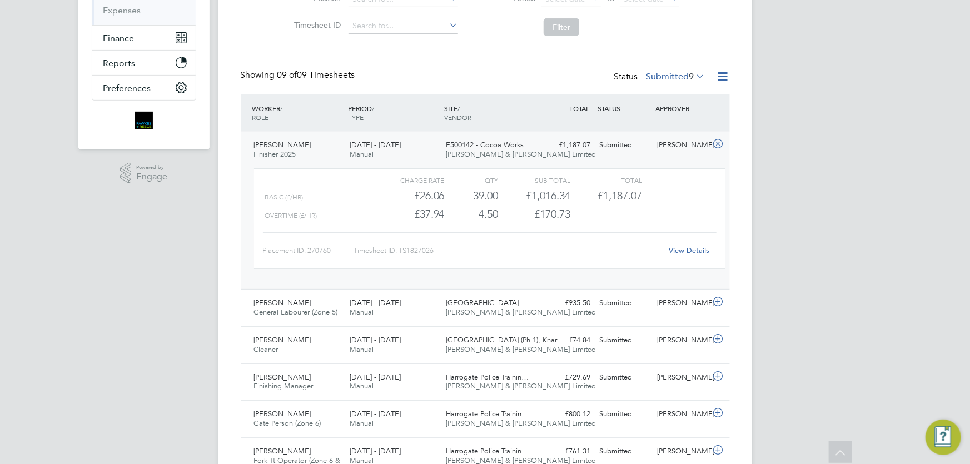 Image resolution: width=970 pixels, height=464 pixels. Describe the element at coordinates (408, 180) in the screenshot. I see `div: Charge rate` at that location.